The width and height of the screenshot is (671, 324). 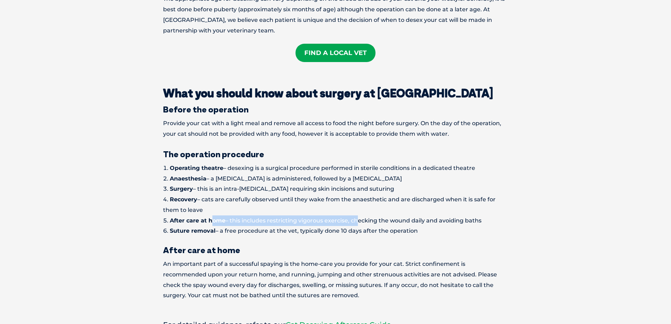 I want to click on h3: Before the operation, so click(x=336, y=109).